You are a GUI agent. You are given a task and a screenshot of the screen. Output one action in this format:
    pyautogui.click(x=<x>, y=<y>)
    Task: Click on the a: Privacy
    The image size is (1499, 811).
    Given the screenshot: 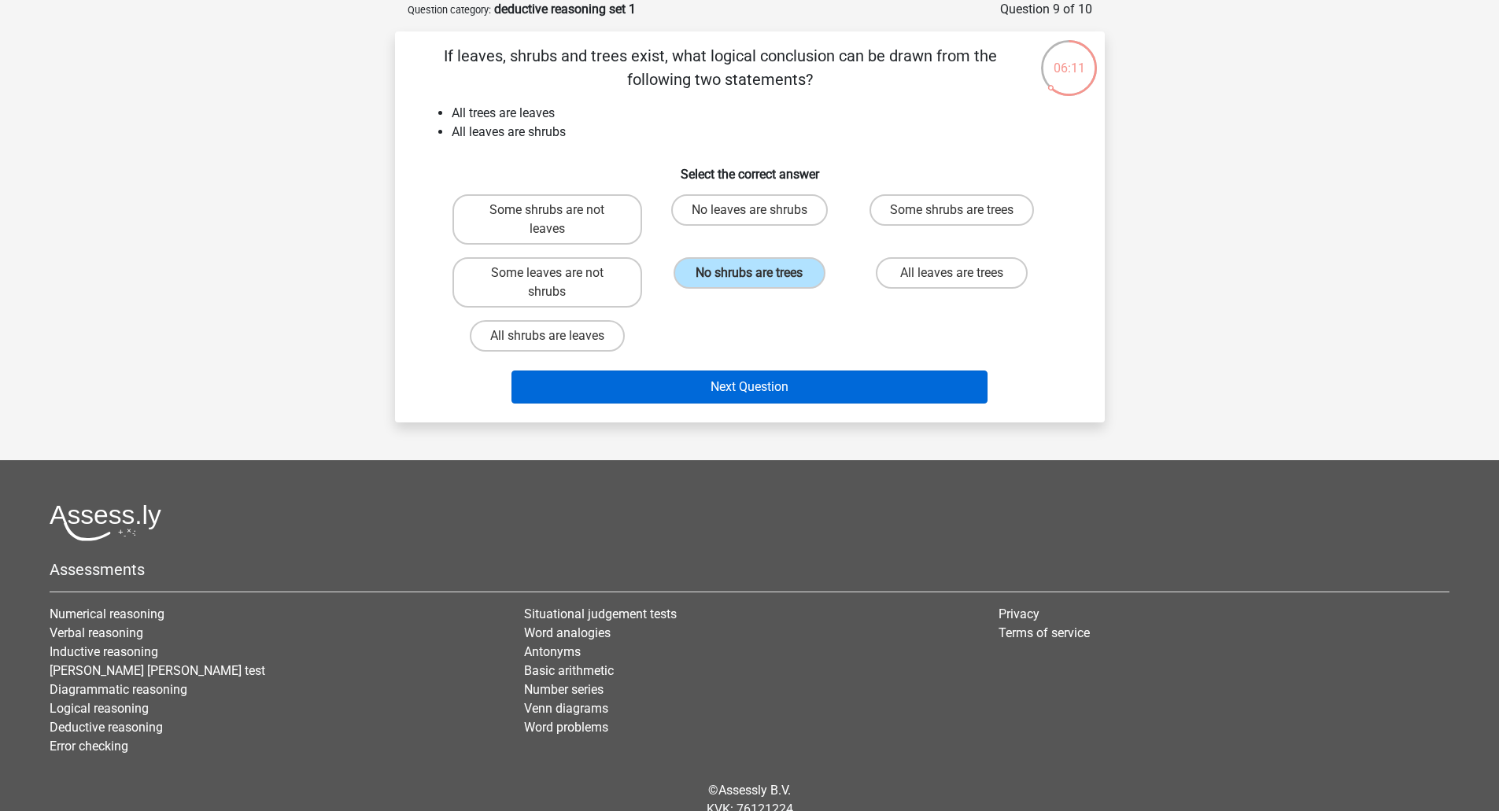 What is the action you would take?
    pyautogui.click(x=1019, y=614)
    